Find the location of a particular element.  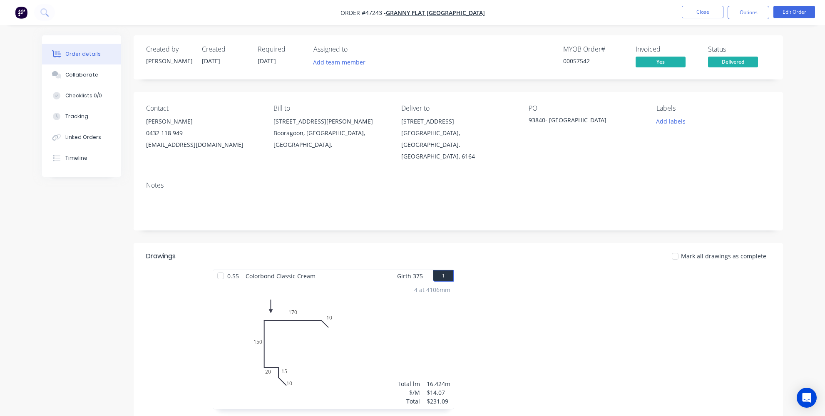

div: $231.09 is located at coordinates (438, 401).